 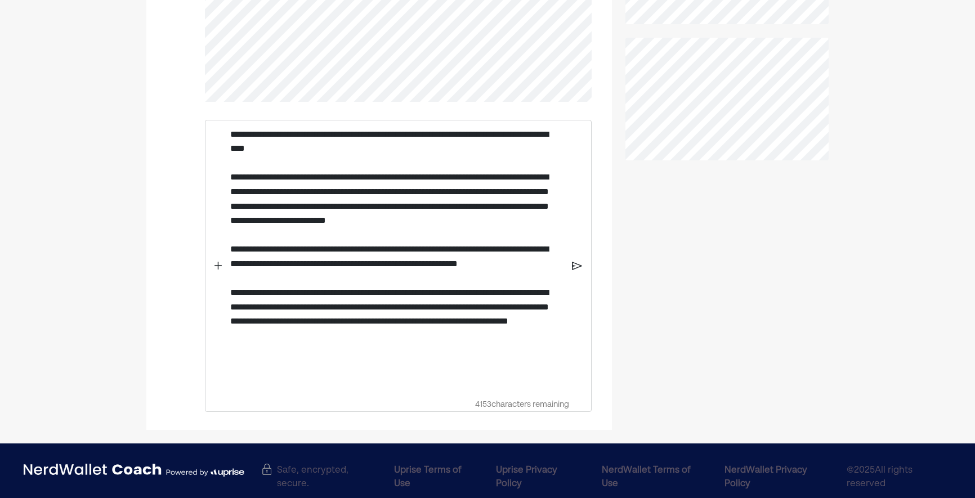 I want to click on div: Uprise Privacy Policy, so click(x=540, y=478).